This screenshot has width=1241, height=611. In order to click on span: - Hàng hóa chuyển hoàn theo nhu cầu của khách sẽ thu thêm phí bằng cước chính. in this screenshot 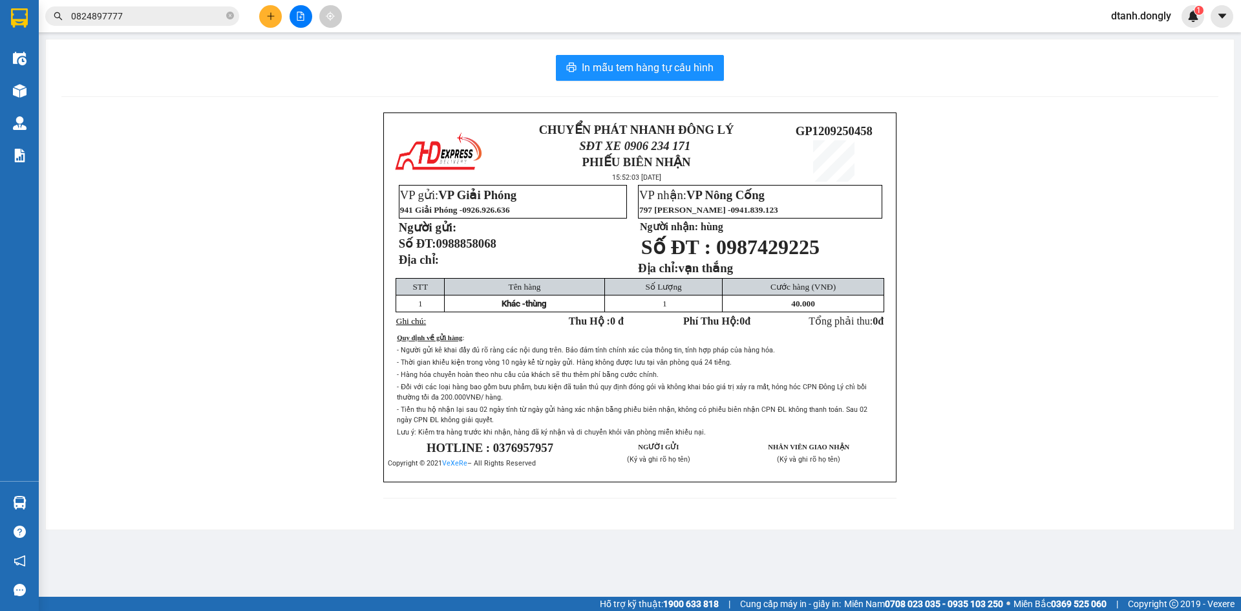, I will do `click(527, 374)`.